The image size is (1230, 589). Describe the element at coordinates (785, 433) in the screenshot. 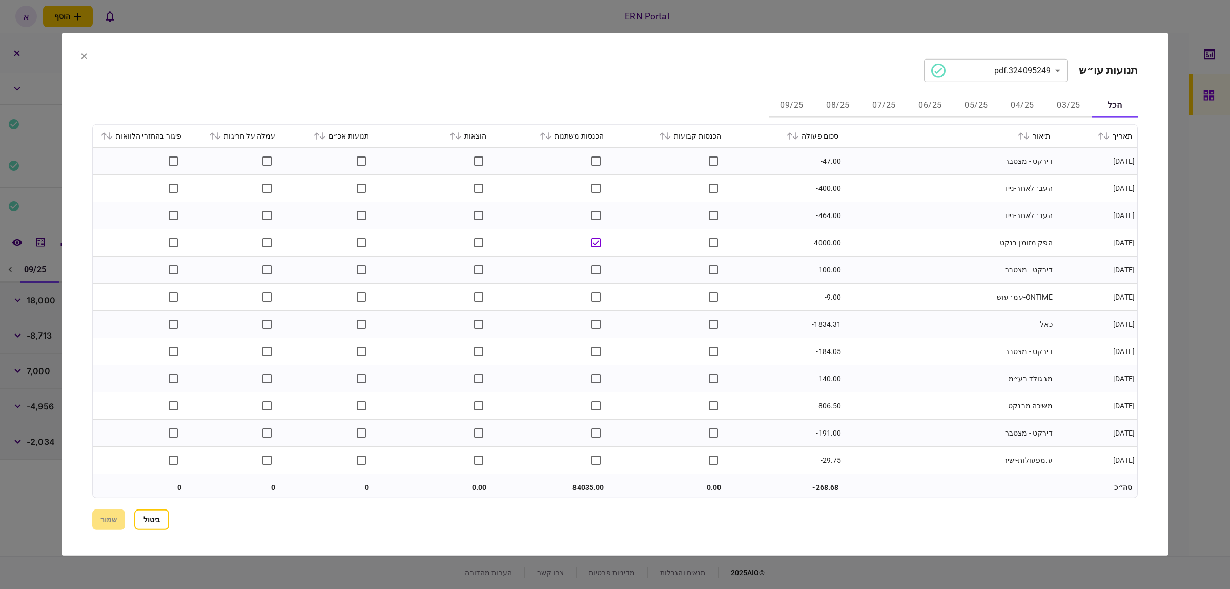

I see `td: -191.00` at that location.